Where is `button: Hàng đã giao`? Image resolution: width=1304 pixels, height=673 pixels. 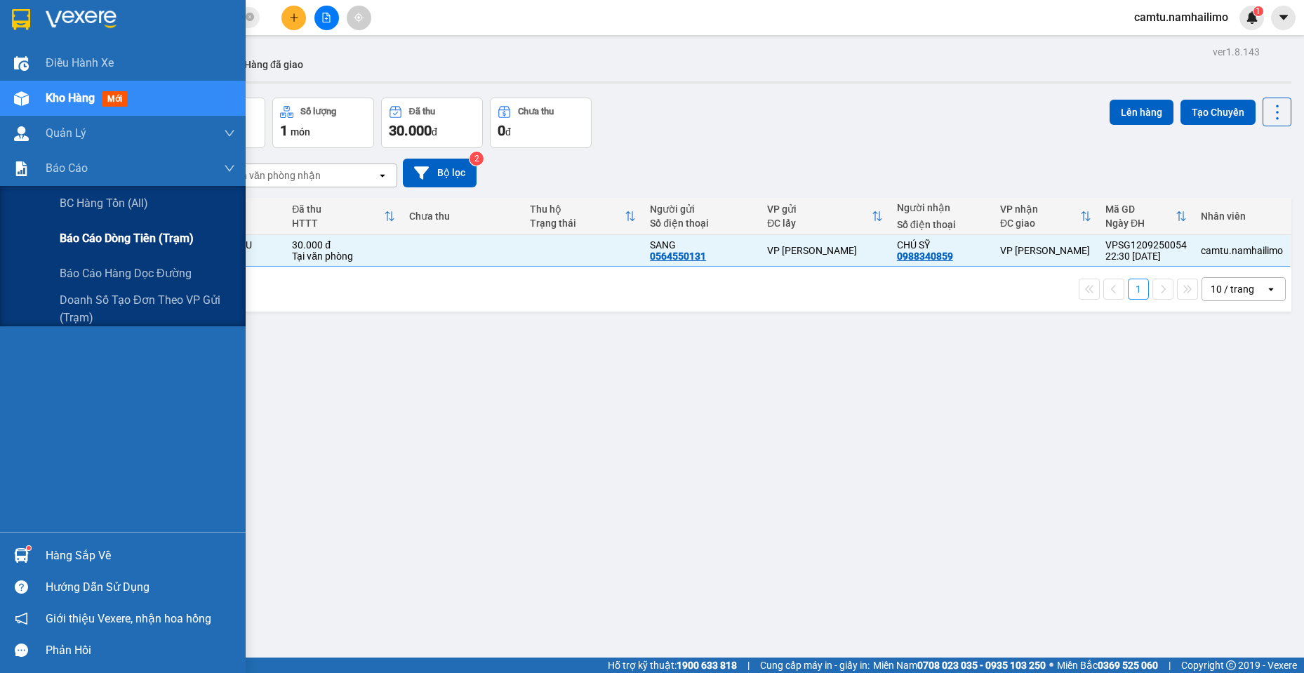 button: Hàng đã giao is located at coordinates (274, 65).